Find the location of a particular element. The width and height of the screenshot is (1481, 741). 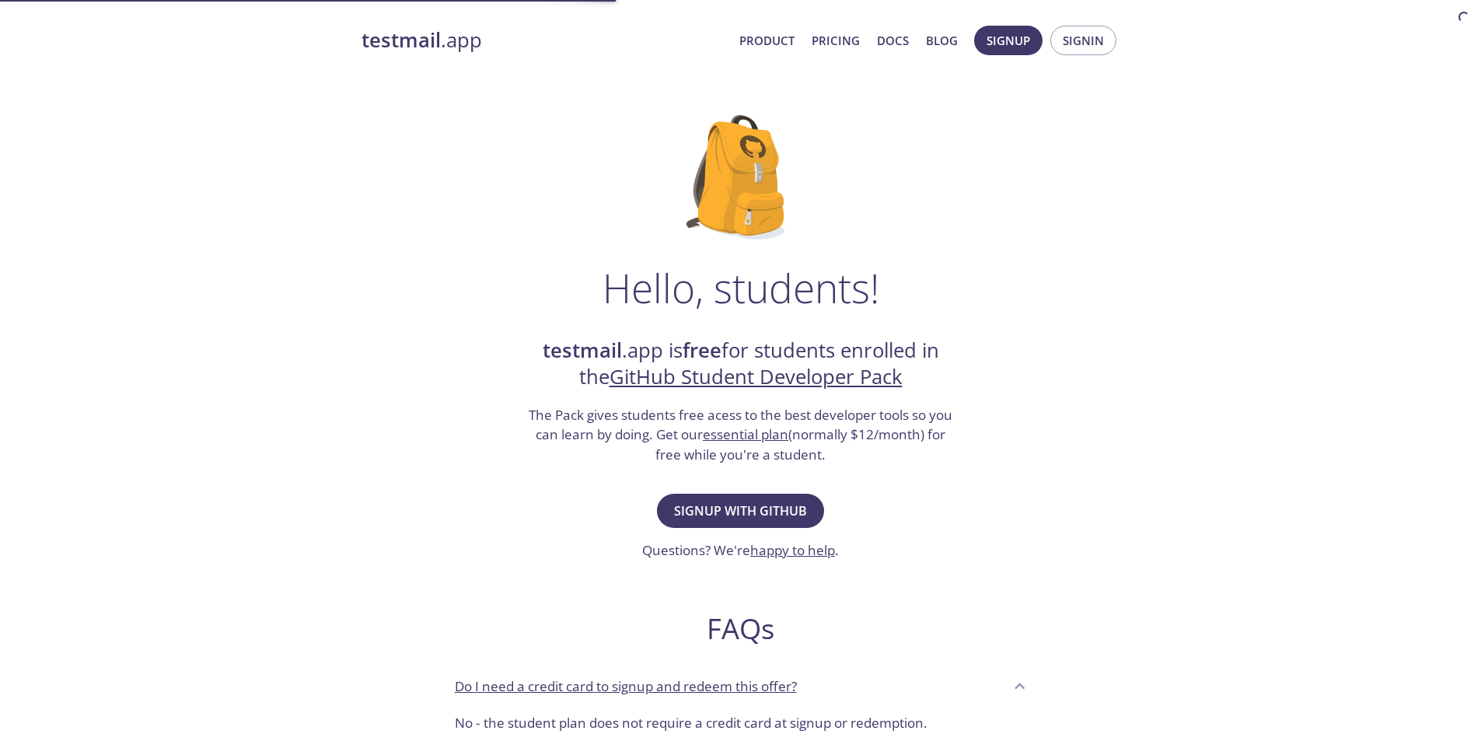

span: Signin is located at coordinates (1083, 40).